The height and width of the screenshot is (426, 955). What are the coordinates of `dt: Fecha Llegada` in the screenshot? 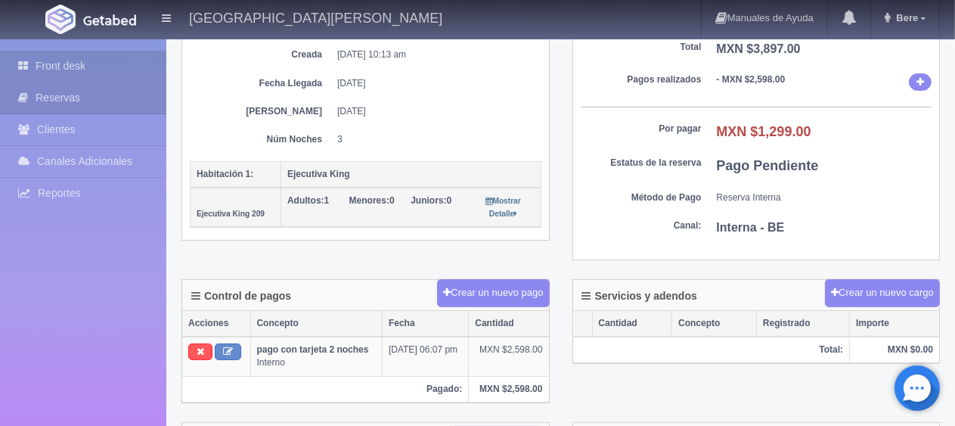 It's located at (262, 83).